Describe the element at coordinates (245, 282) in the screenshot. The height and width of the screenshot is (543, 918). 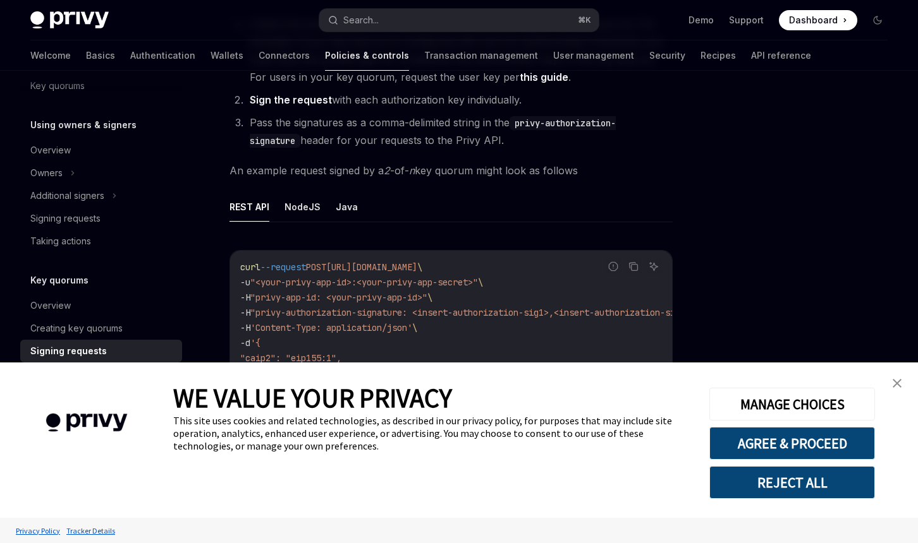
I see `span: -u` at that location.